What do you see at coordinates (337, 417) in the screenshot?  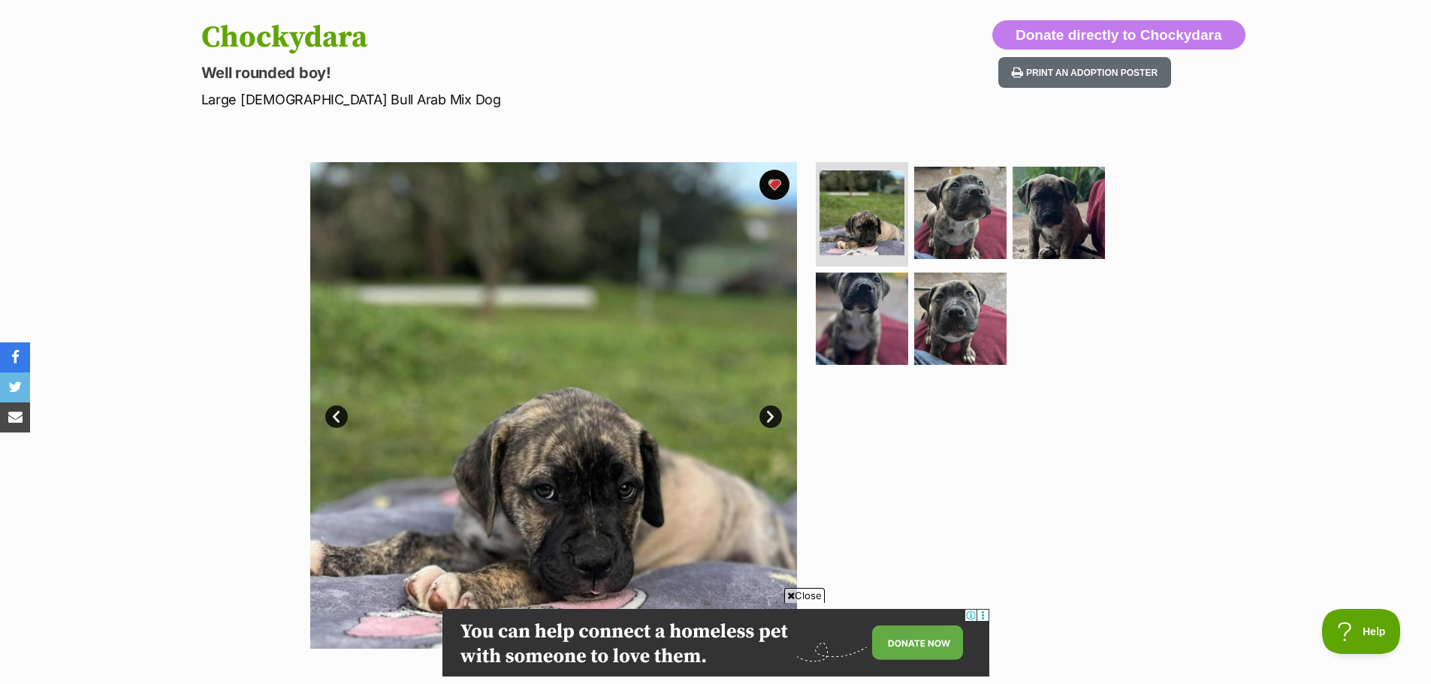 I see `a: Prev` at bounding box center [337, 417].